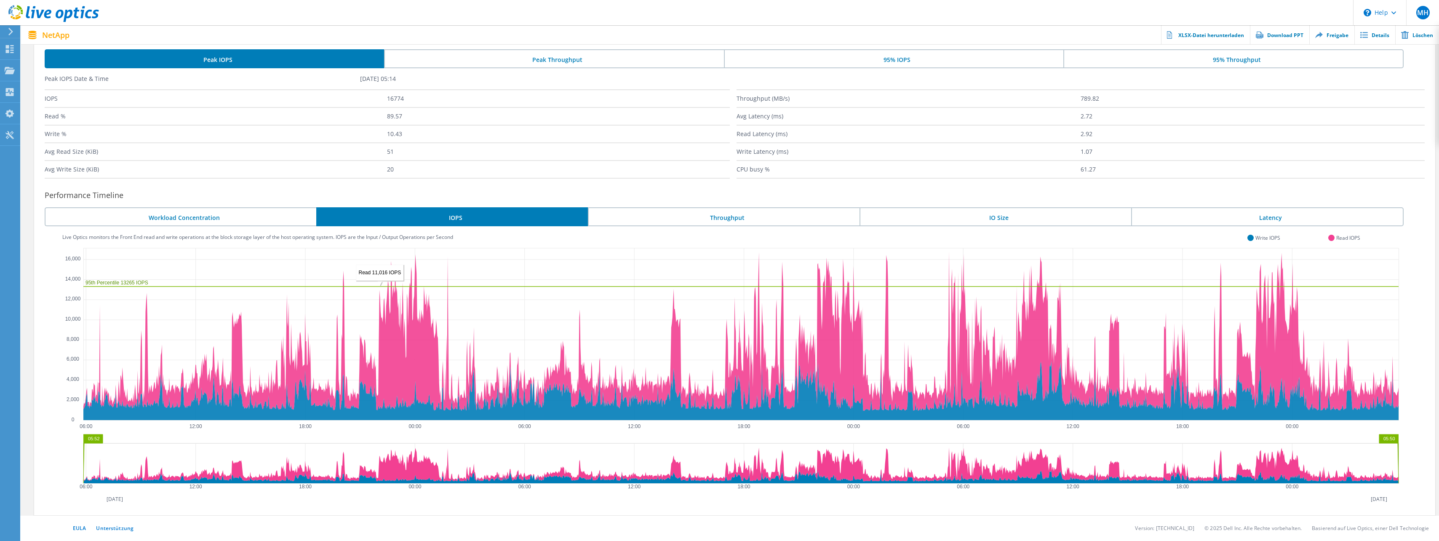  Describe the element at coordinates (72, 279) in the screenshot. I see `text: 14,000` at that location.